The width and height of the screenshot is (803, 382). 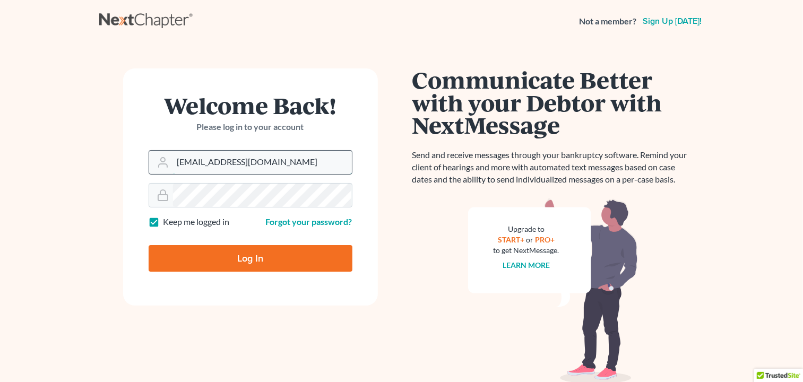 What do you see at coordinates (530, 239) in the screenshot?
I see `span: or` at bounding box center [530, 239].